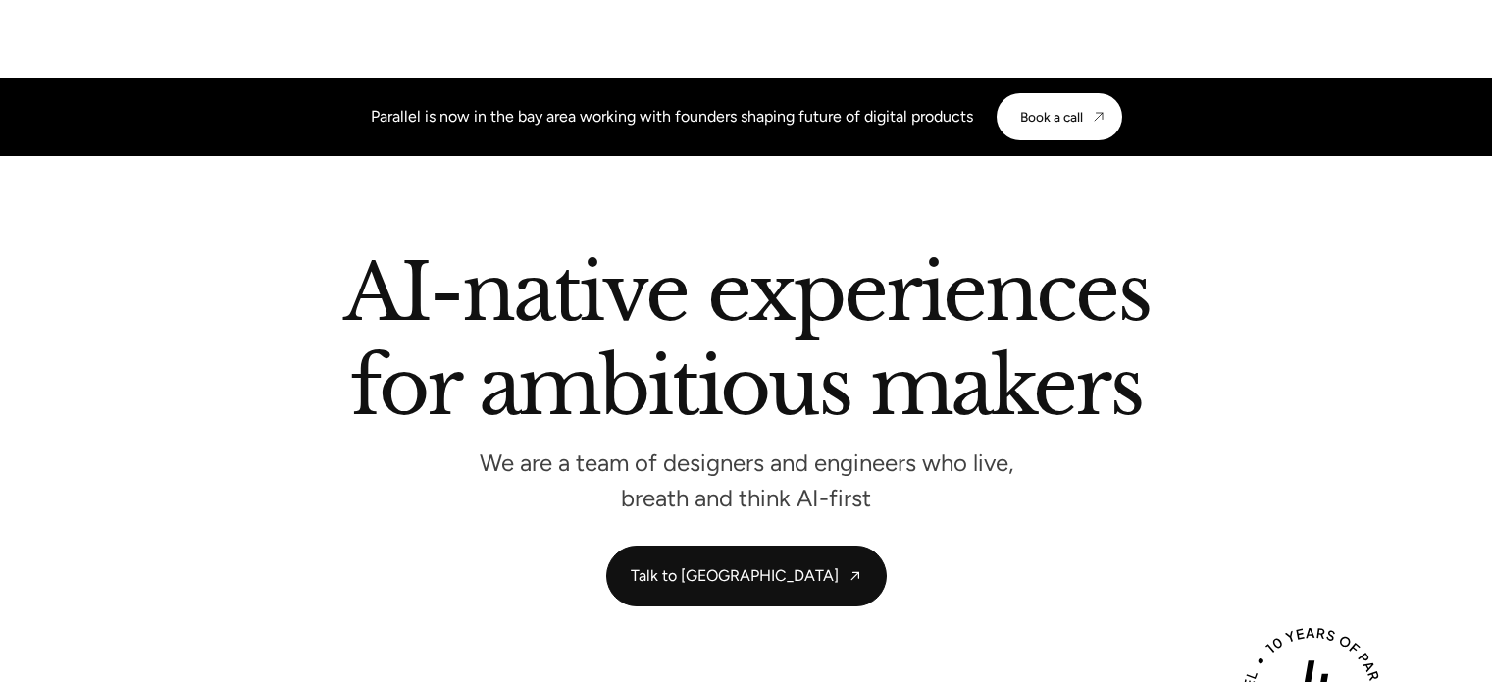 The height and width of the screenshot is (682, 1492). Describe the element at coordinates (1051, 117) in the screenshot. I see `div: Book a call` at that location.